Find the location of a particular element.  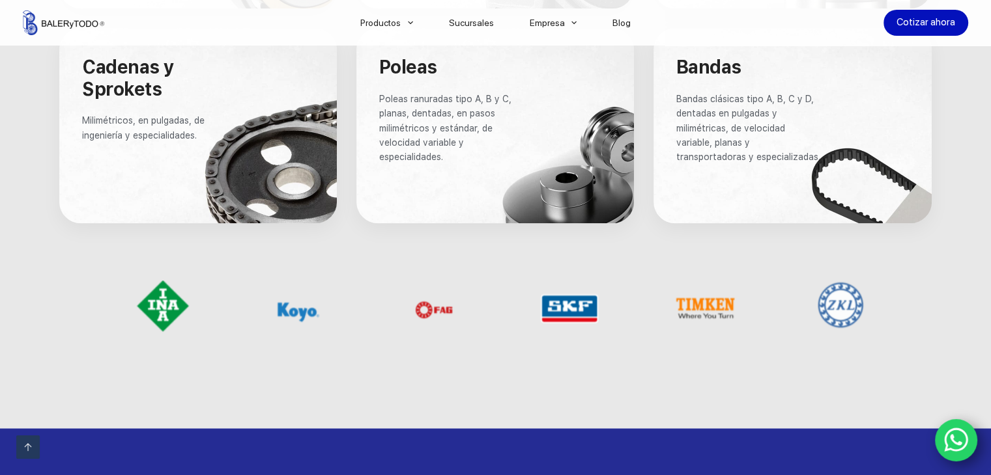

span: Poleas ranuradas tipo A, B y C, planas, dentadas, en pasos milimétricos y estándar, de velocidad ... is located at coordinates (446, 128).